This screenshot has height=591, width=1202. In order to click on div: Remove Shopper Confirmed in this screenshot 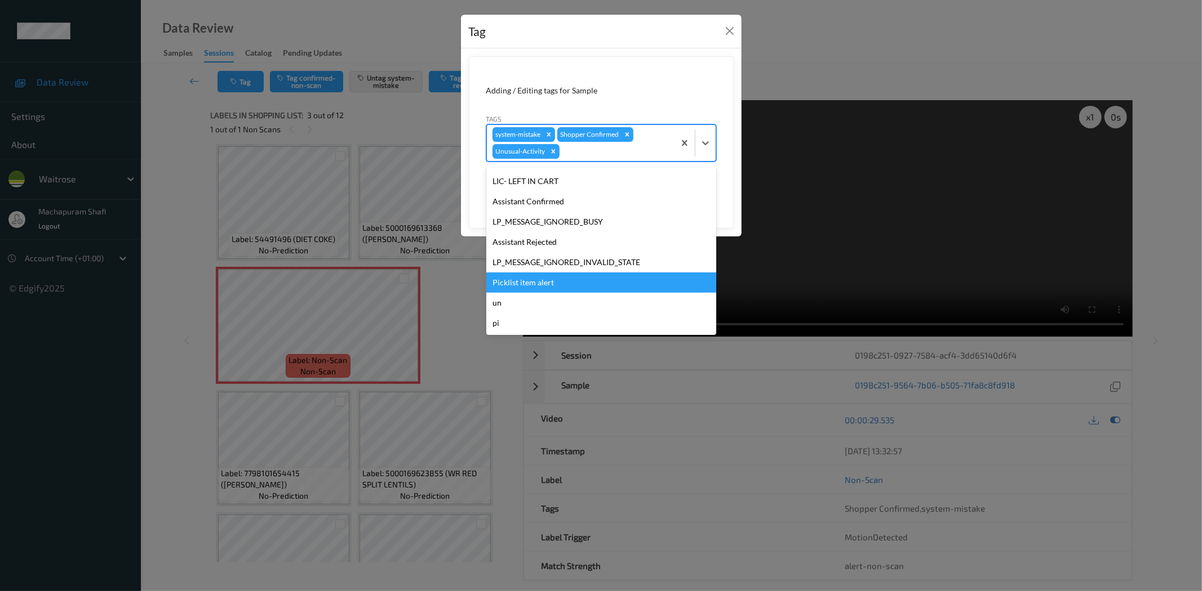, I will do `click(627, 135)`.